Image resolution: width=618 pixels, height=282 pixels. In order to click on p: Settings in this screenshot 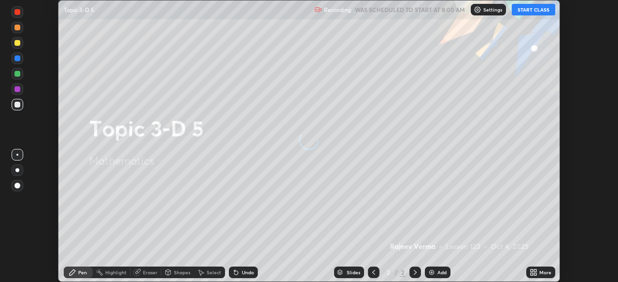, I will do `click(492, 10)`.